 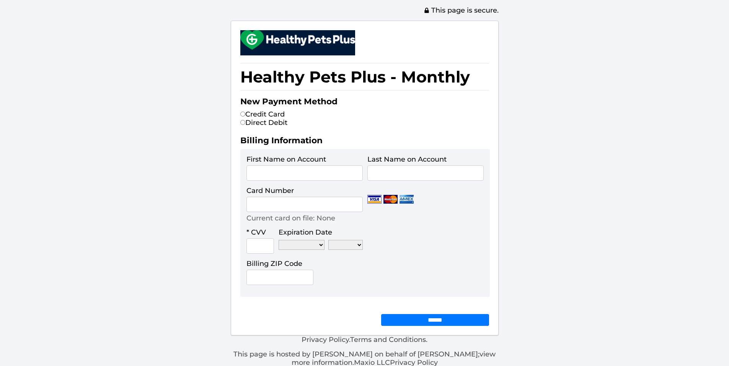 What do you see at coordinates (406, 199) in the screenshot?
I see `img: Amex` at bounding box center [406, 199].